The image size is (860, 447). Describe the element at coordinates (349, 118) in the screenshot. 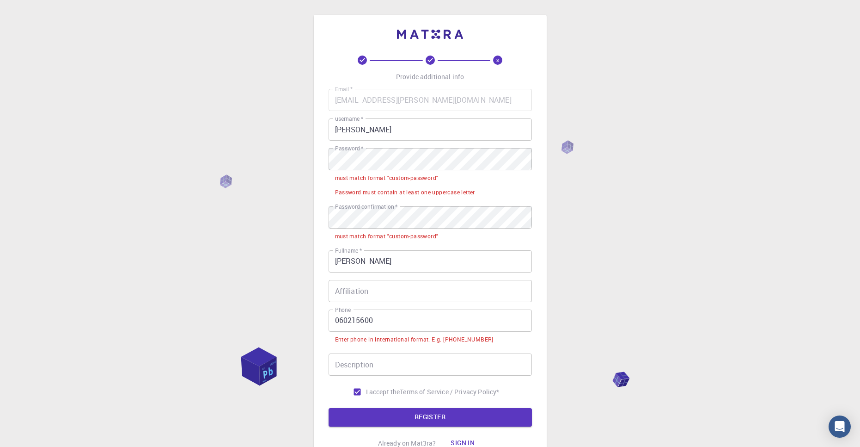

I see `label: username` at that location.